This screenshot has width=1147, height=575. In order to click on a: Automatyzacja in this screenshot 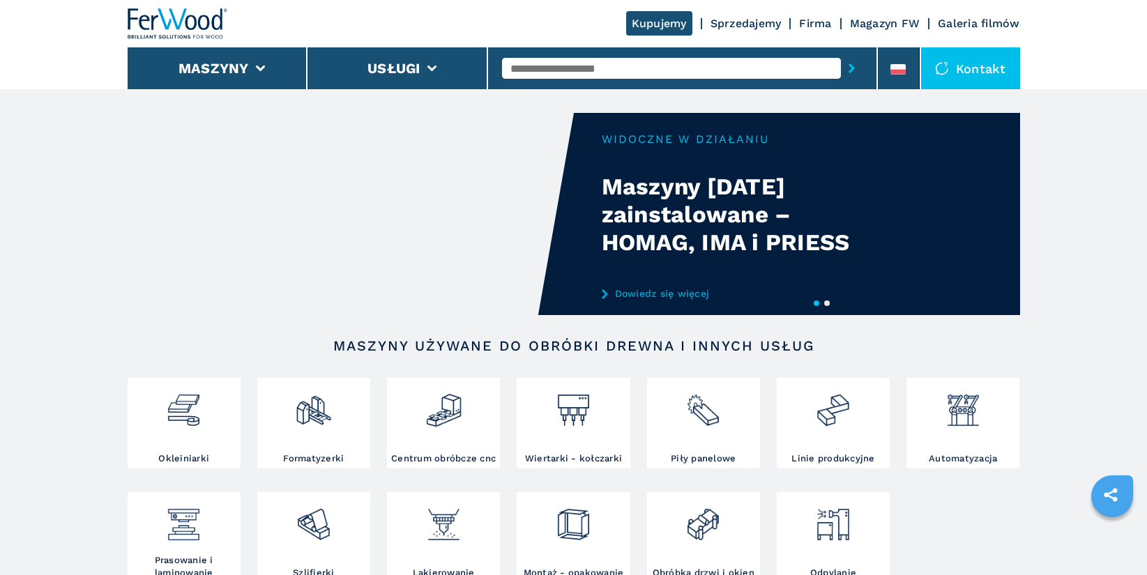, I will do `click(963, 423)`.